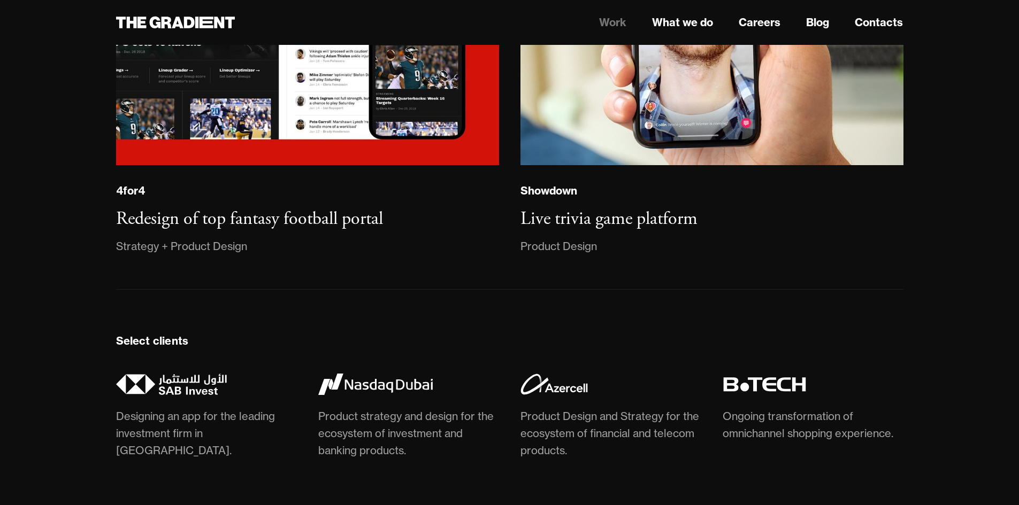 Image resolution: width=1019 pixels, height=505 pixels. What do you see at coordinates (249, 219) in the screenshot?
I see `h3: Redesign of top fantasy football portal` at bounding box center [249, 219].